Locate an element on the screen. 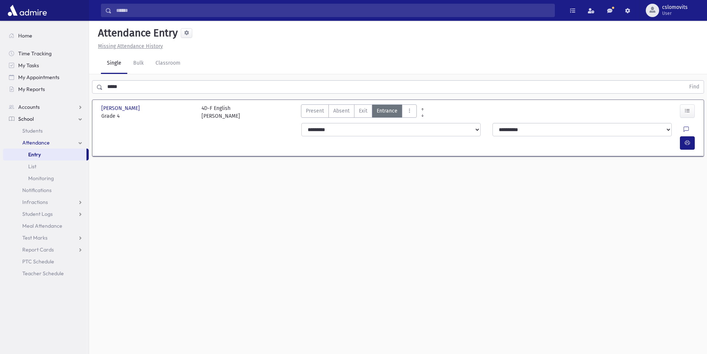  a: Infractions is located at coordinates (46, 202).